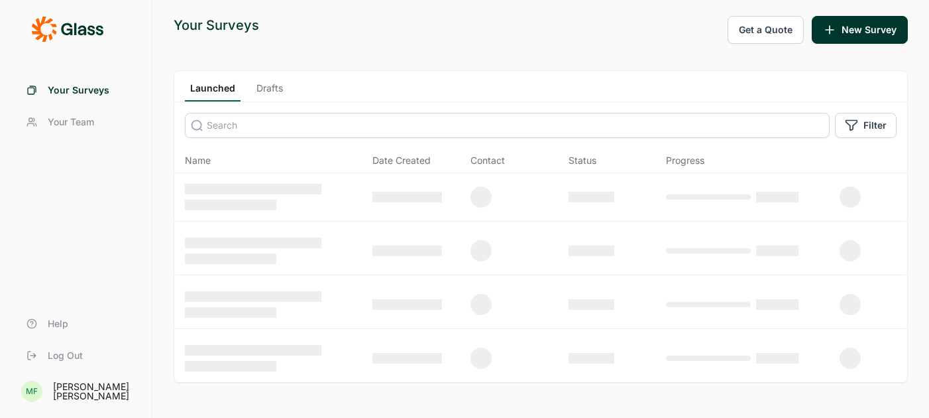  I want to click on div: Your Surveys, so click(216, 25).